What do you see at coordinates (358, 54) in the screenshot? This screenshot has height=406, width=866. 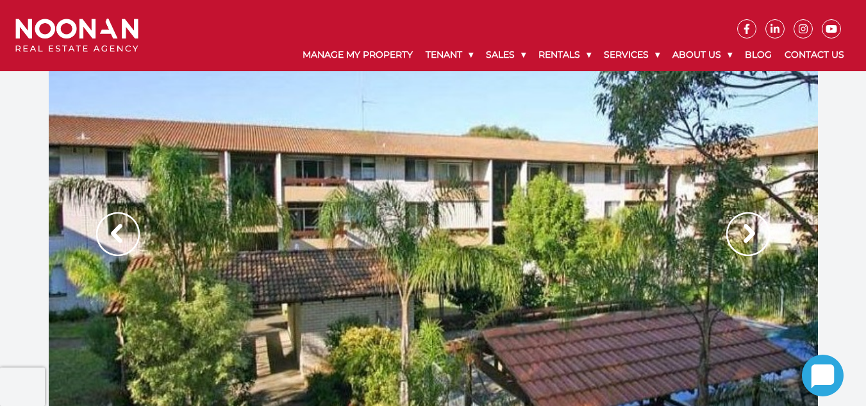 I see `a: Manage My Property` at bounding box center [358, 54].